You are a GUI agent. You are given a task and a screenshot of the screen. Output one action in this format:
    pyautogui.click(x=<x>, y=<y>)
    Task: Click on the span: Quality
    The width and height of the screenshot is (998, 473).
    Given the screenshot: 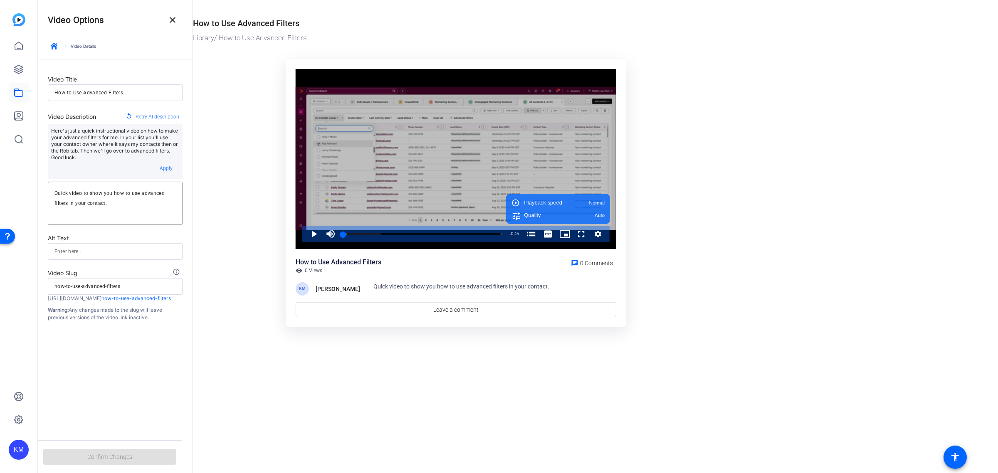 What is the action you would take?
    pyautogui.click(x=532, y=215)
    